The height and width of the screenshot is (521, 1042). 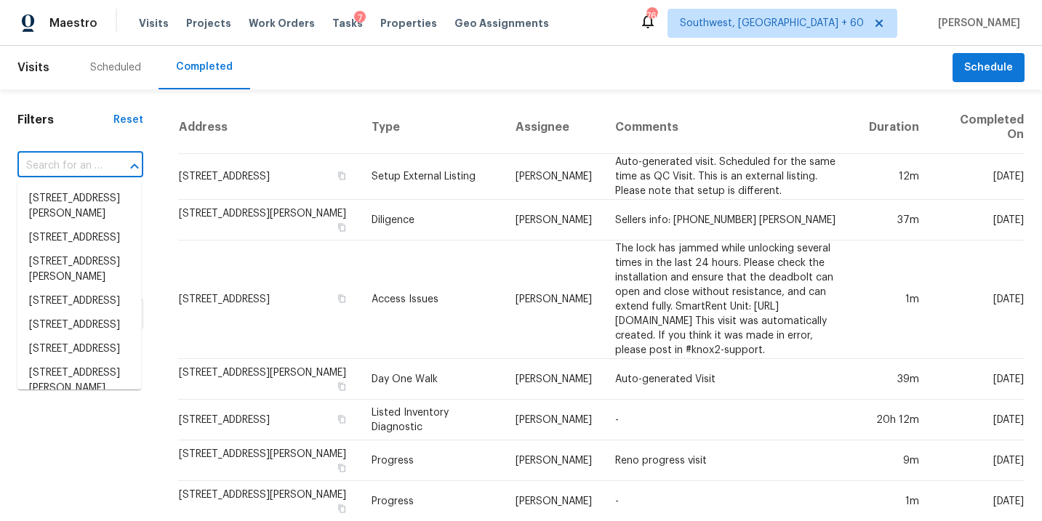 What do you see at coordinates (730, 300) in the screenshot?
I see `td: The lock has jammed while unlocking several times in the last 24 hours. Please check the installa...` at bounding box center [730, 300].